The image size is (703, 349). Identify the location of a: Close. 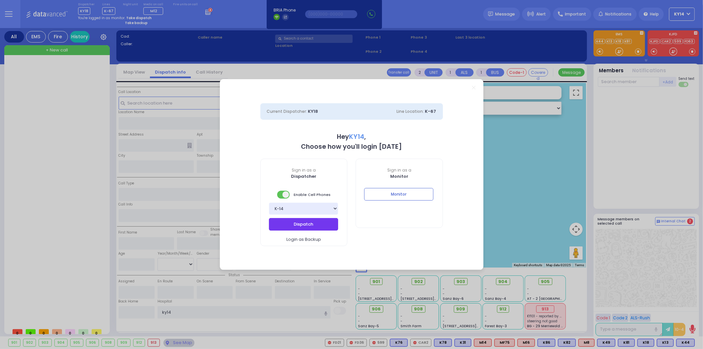
(474, 87).